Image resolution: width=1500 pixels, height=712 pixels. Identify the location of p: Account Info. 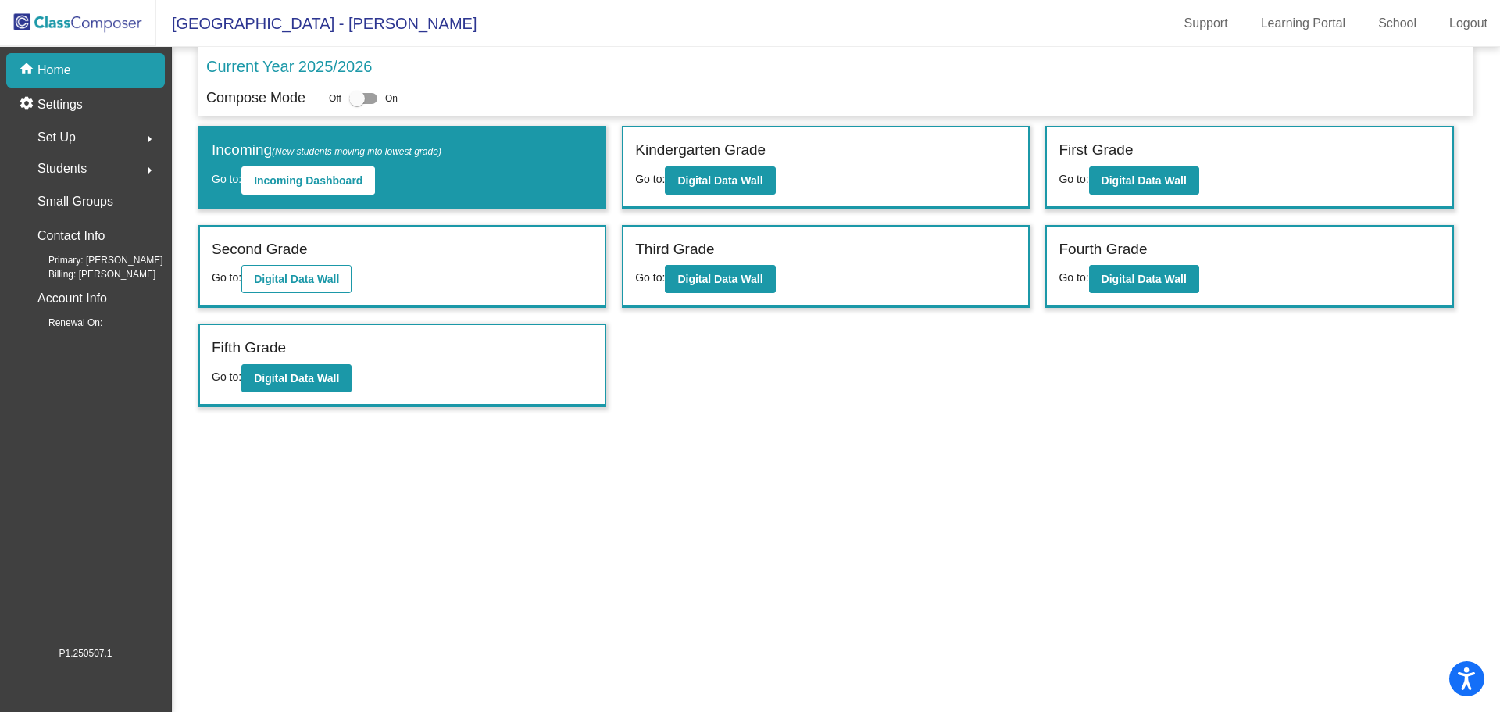
(72, 298).